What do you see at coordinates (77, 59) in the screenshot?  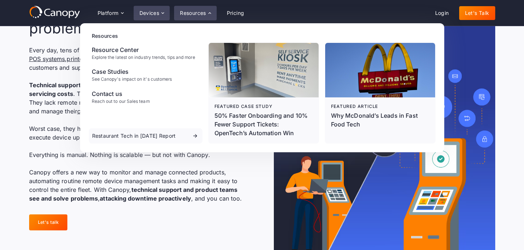 I see `a: printers` at bounding box center [77, 59].